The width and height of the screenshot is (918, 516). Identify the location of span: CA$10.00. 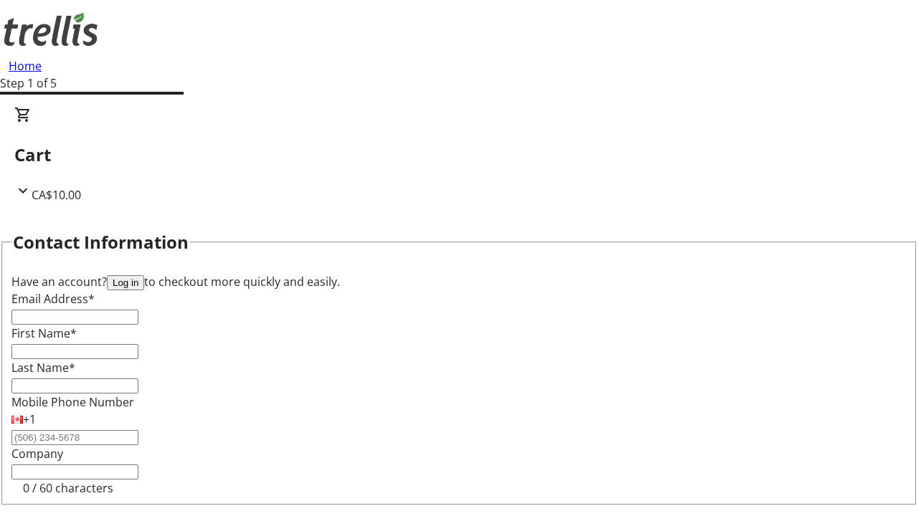
(56, 195).